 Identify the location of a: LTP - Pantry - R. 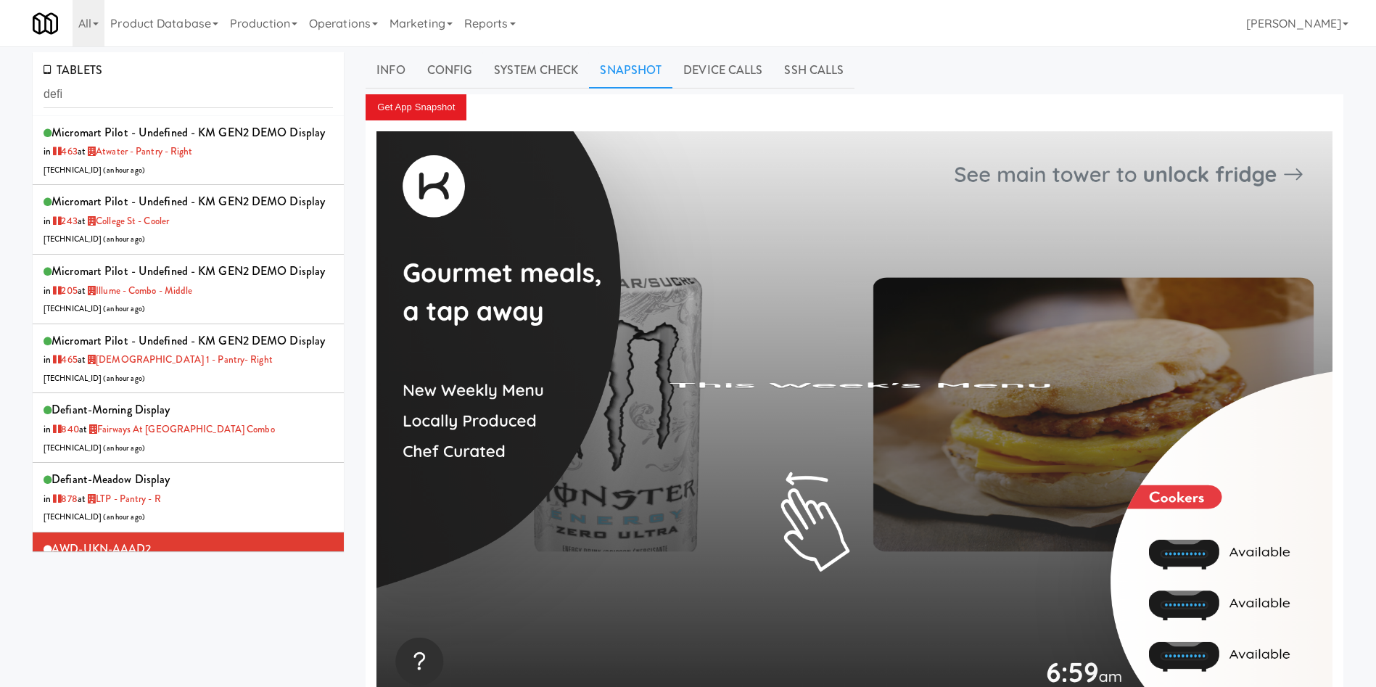
(123, 498).